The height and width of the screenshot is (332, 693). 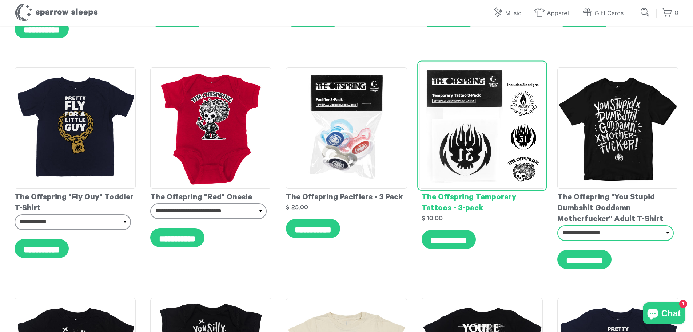 I want to click on h1: Sparrow Sleeps, so click(x=56, y=13).